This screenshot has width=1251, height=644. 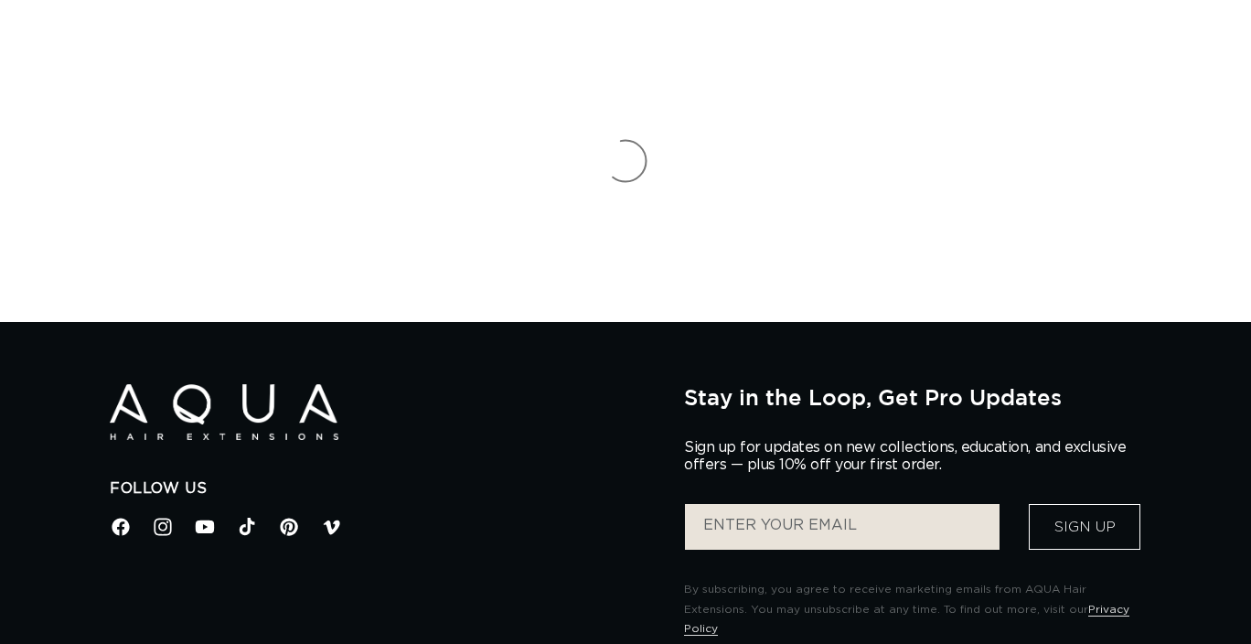 I want to click on h2: Follow Us, so click(x=383, y=488).